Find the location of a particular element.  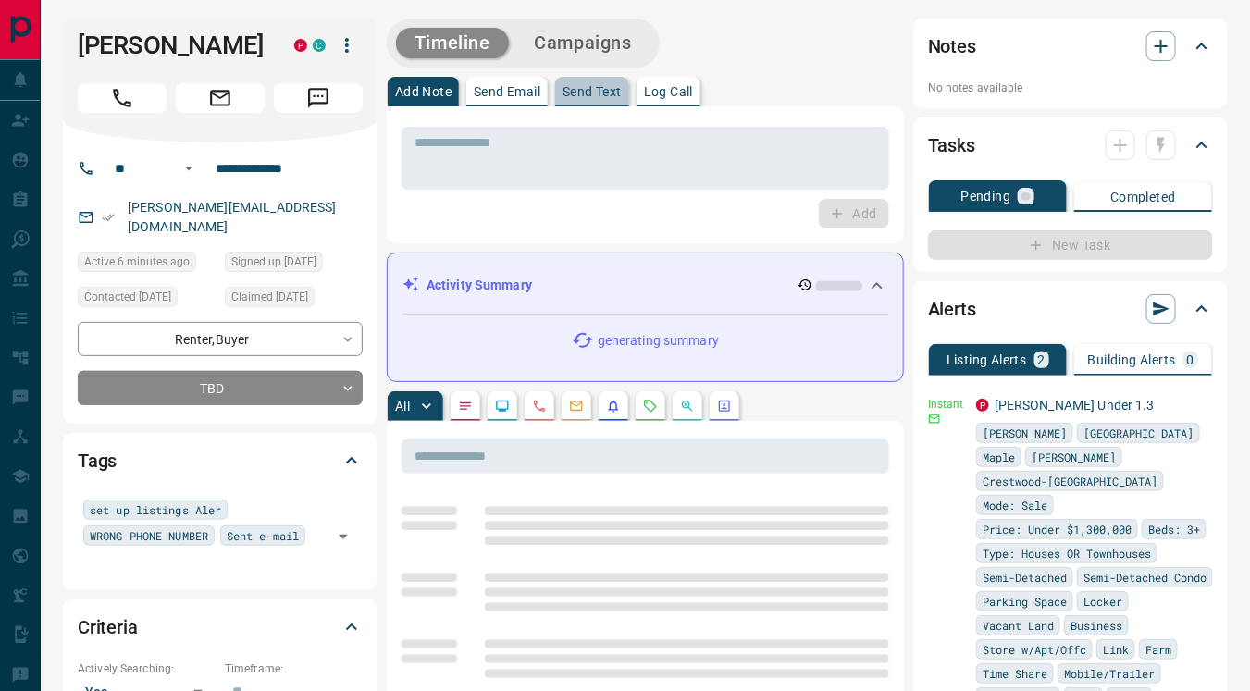

p: generating summary is located at coordinates (658, 340).